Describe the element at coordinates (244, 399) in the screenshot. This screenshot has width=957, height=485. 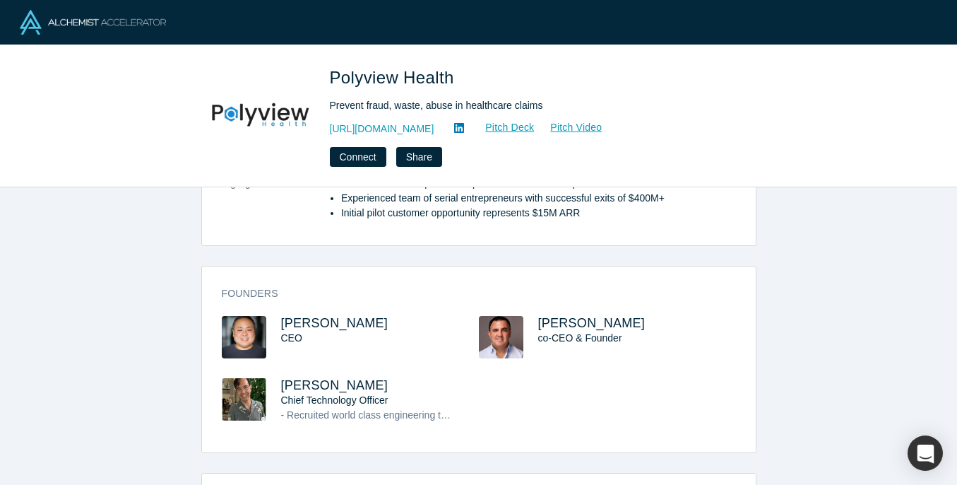
I see `img: Greg Deocampo's Profile Image` at that location.